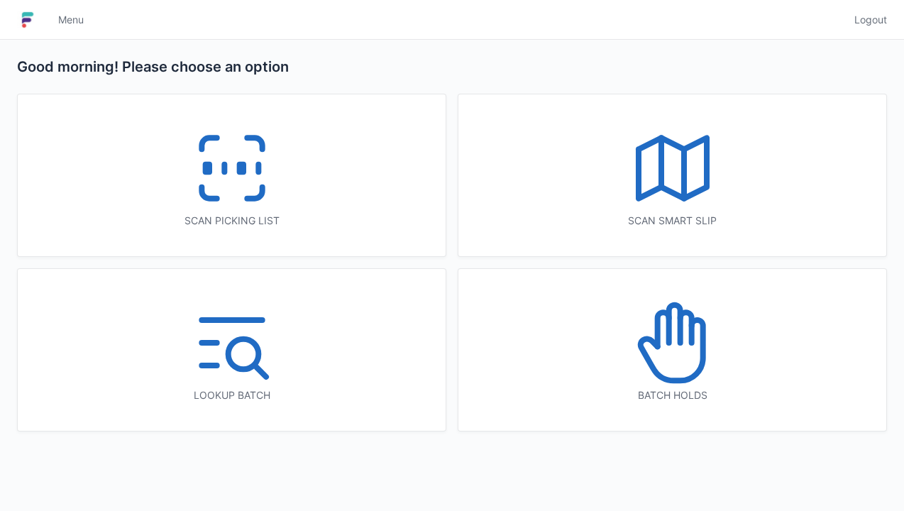 The height and width of the screenshot is (511, 904). Describe the element at coordinates (672, 175) in the screenshot. I see `a: Scan smart slip` at that location.